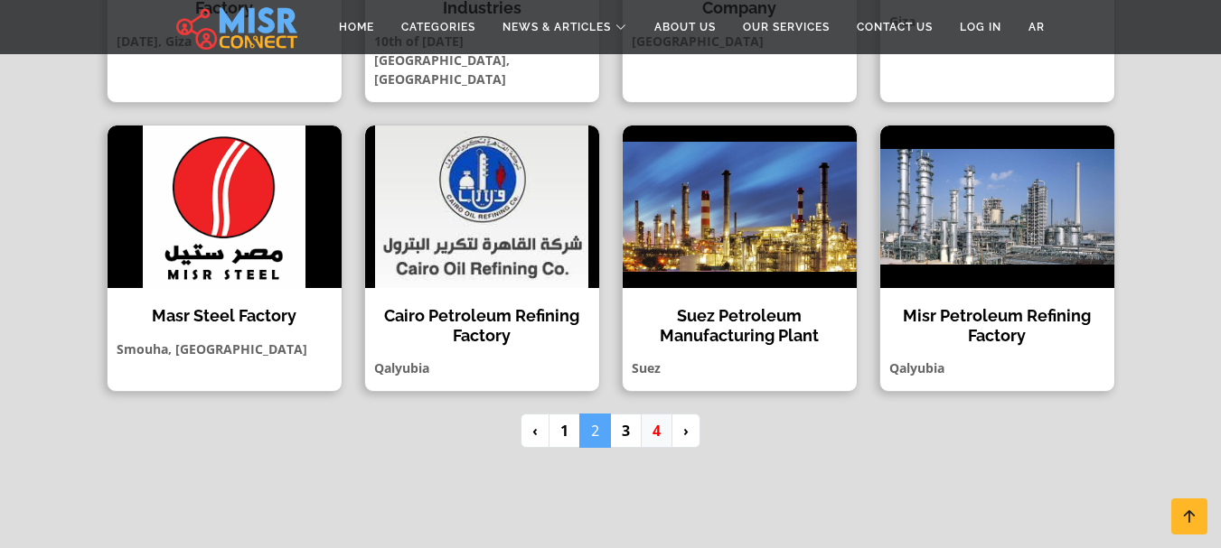 This screenshot has height=548, width=1221. I want to click on img: Cairo Petroleum Refining Factory, so click(482, 207).